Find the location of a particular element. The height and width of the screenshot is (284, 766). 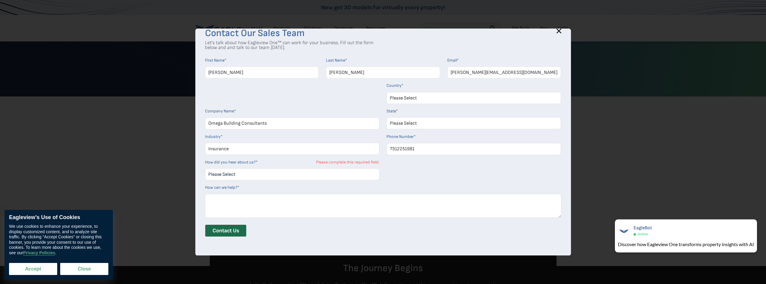

button: Close is located at coordinates (84, 269).